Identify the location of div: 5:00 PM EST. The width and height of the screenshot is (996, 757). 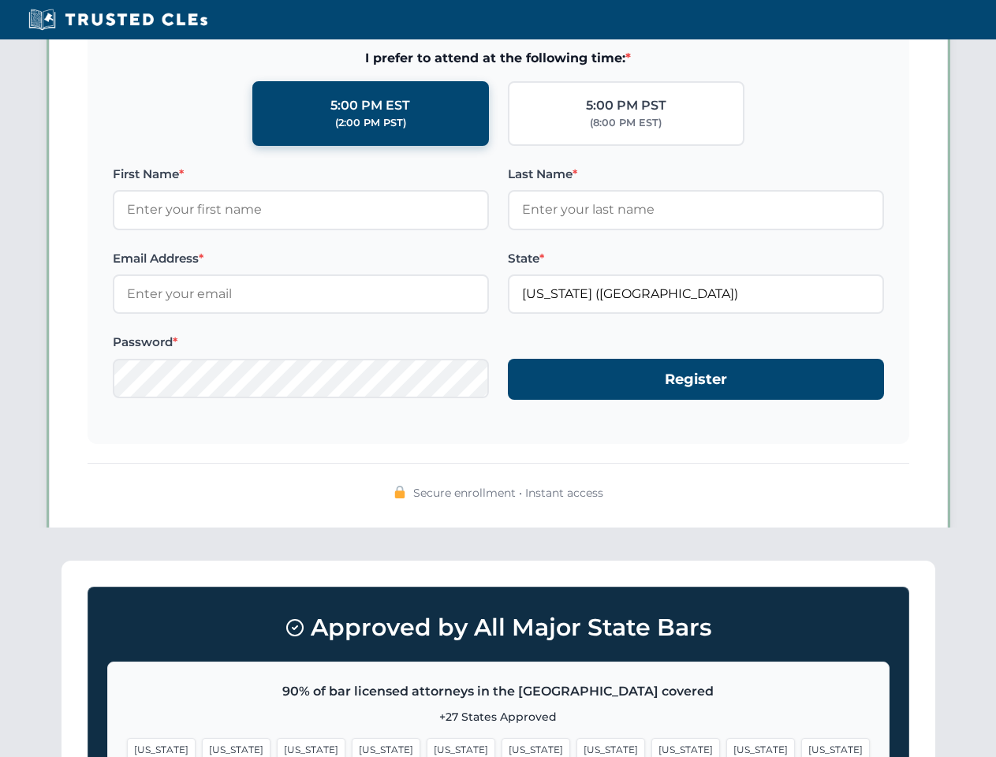
(370, 106).